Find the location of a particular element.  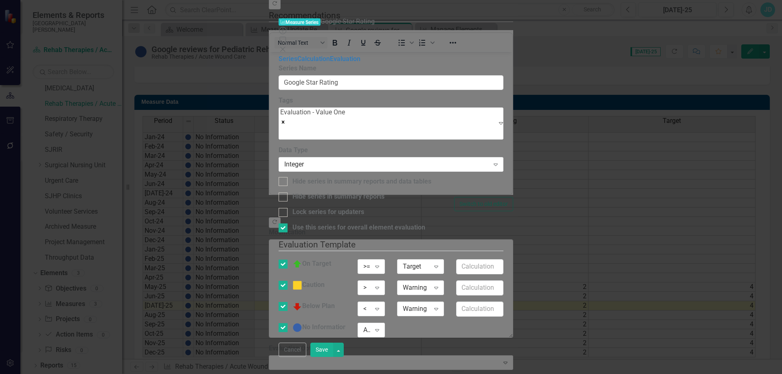

button: Save is located at coordinates (322, 350).